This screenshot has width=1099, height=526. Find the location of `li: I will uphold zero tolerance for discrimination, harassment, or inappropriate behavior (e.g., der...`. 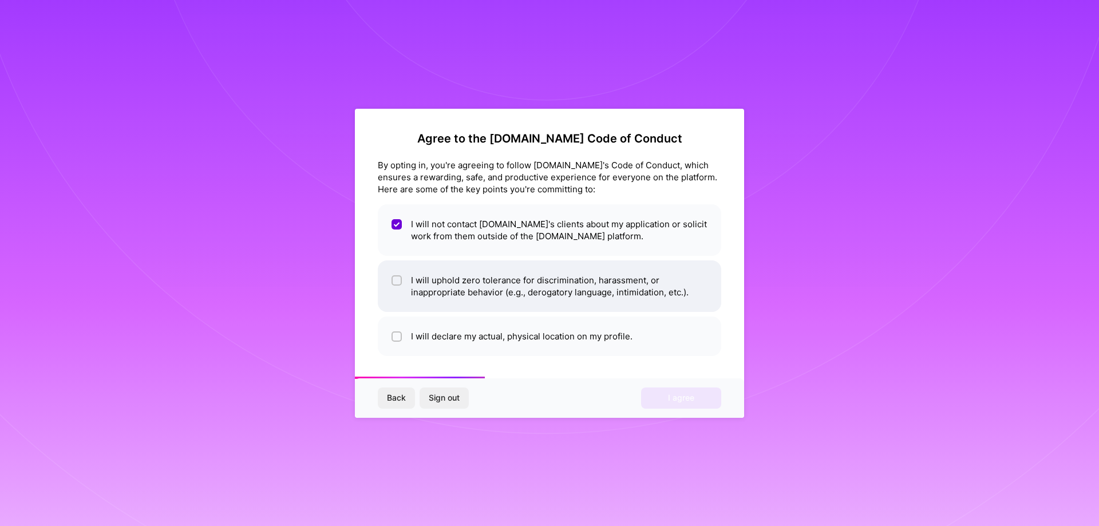

li: I will uphold zero tolerance for discrimination, harassment, or inappropriate behavior (e.g., der... is located at coordinates (550, 286).